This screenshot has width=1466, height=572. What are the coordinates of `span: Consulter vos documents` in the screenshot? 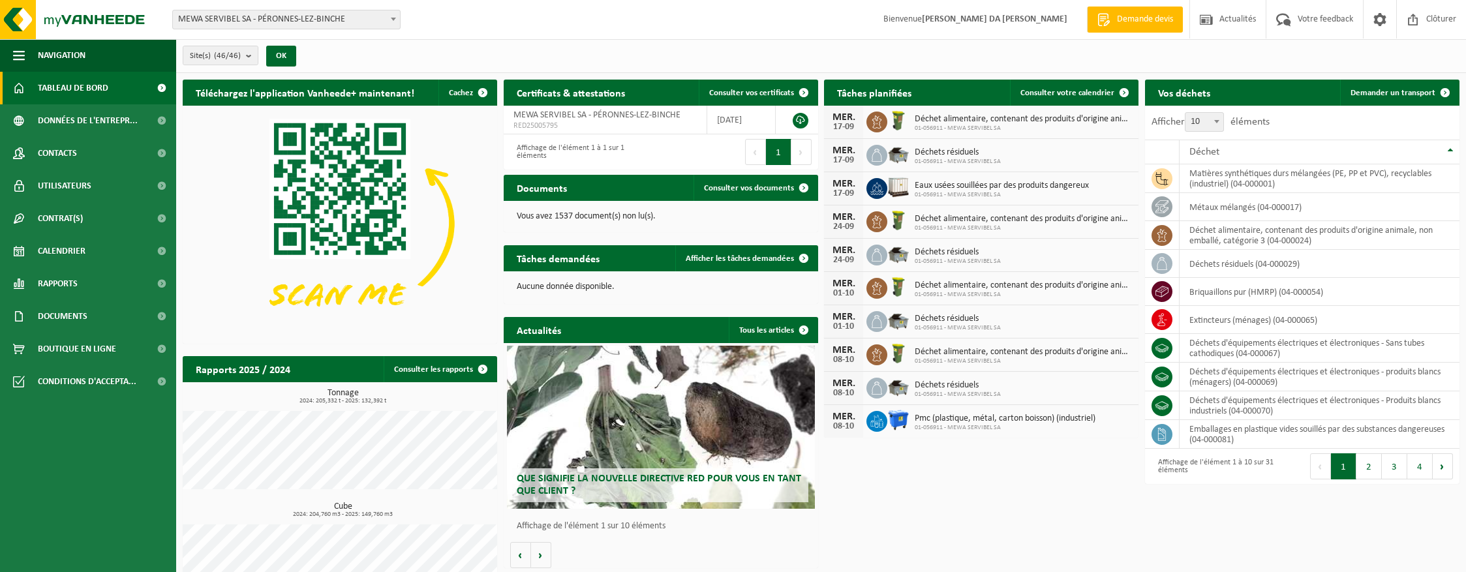 It's located at (749, 188).